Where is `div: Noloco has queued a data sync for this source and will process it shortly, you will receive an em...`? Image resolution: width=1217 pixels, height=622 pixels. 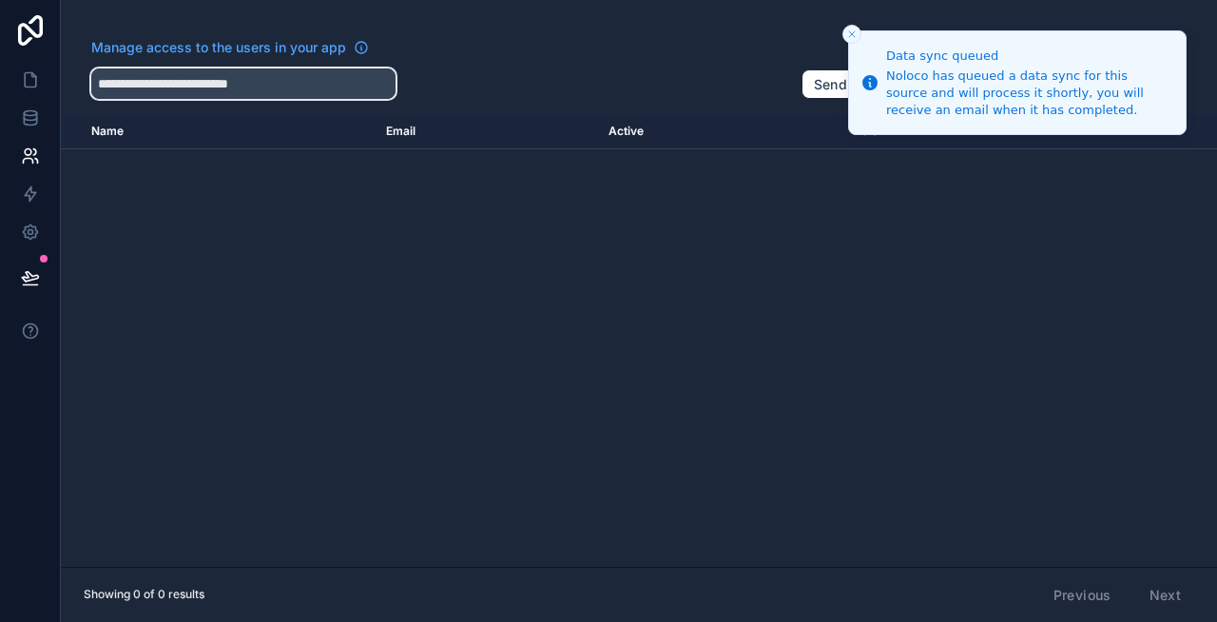 div: Noloco has queued a data sync for this source and will process it shortly, you will receive an em... is located at coordinates (1028, 93).